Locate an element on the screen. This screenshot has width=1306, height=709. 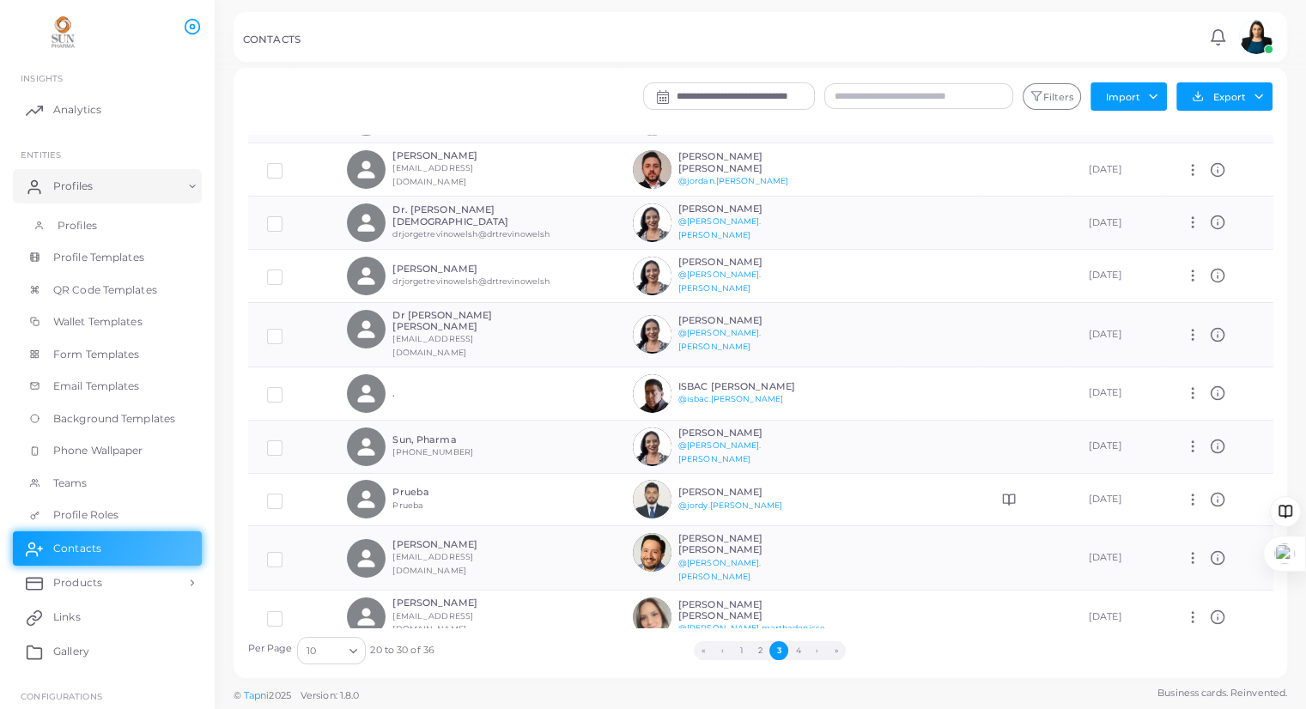
span: Form Templates is located at coordinates (96, 355).